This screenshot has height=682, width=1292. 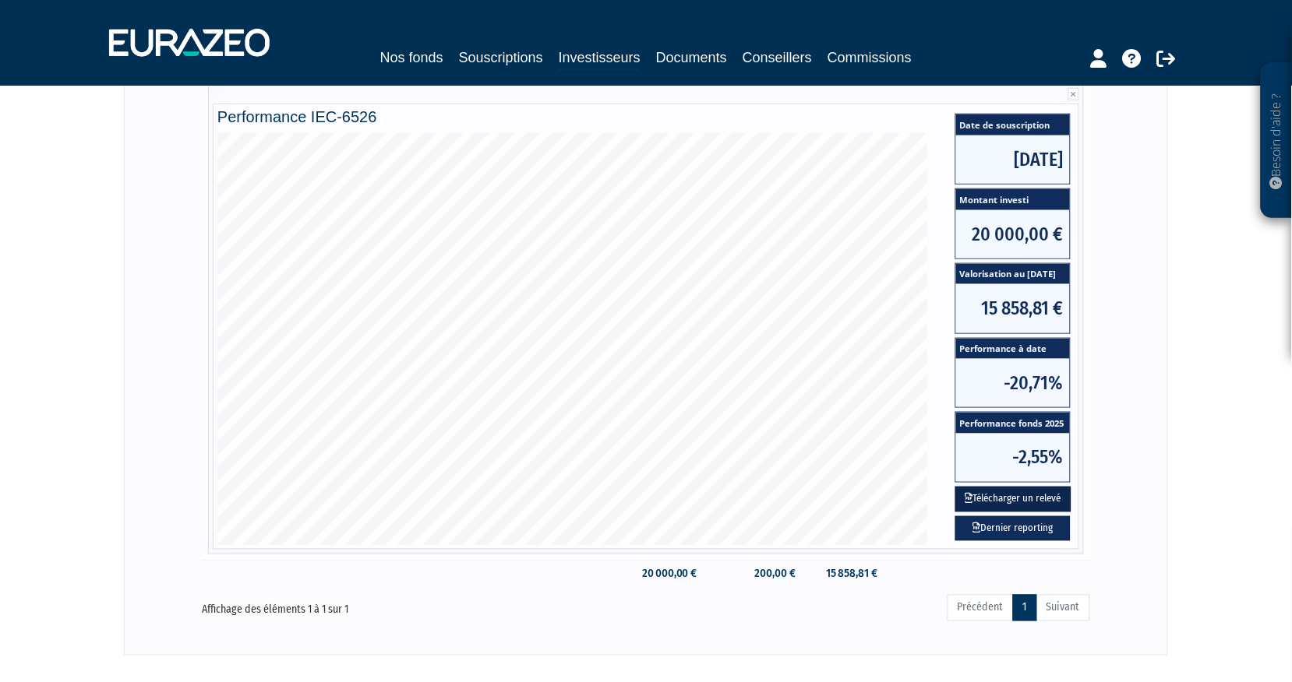 I want to click on a: Investisseurs, so click(x=599, y=58).